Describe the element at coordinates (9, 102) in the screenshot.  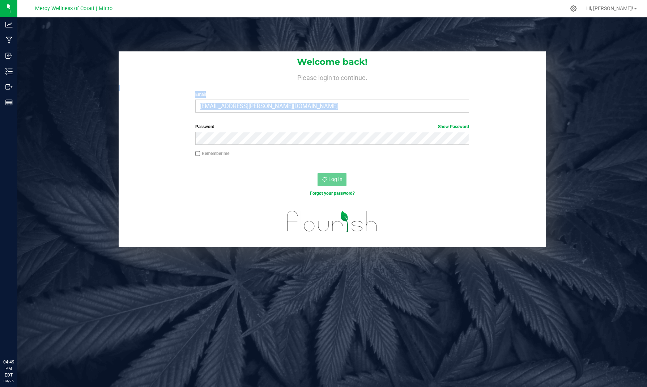
I see `inline-svg: Reports` at that location.